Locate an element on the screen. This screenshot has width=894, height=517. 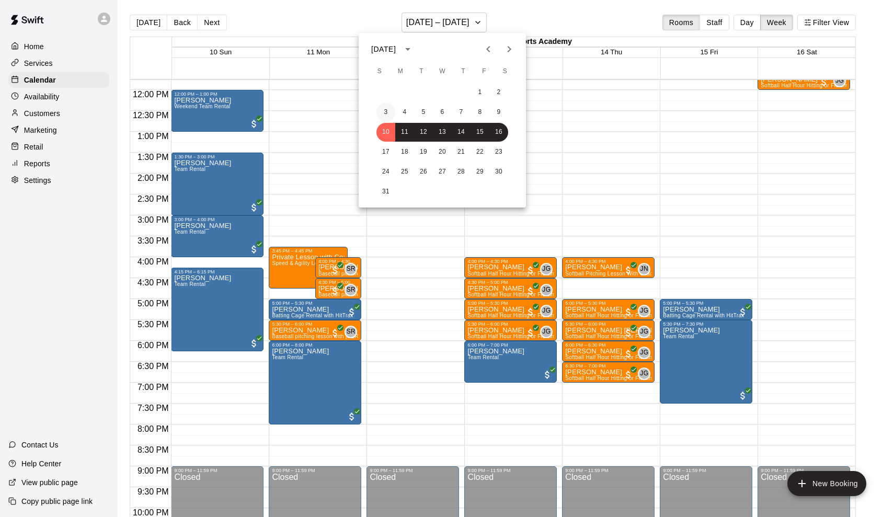
span: Tuesday is located at coordinates (421, 72).